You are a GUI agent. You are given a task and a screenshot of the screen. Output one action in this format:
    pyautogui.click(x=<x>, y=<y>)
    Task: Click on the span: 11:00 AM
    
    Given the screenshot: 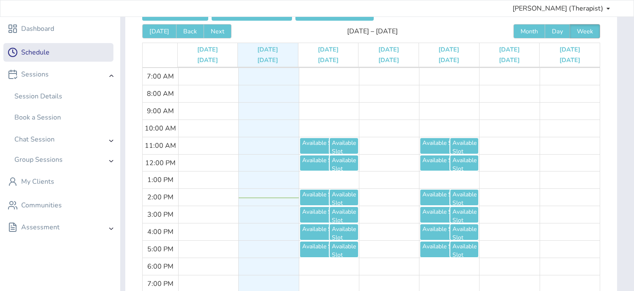 What is the action you would take?
    pyautogui.click(x=160, y=146)
    